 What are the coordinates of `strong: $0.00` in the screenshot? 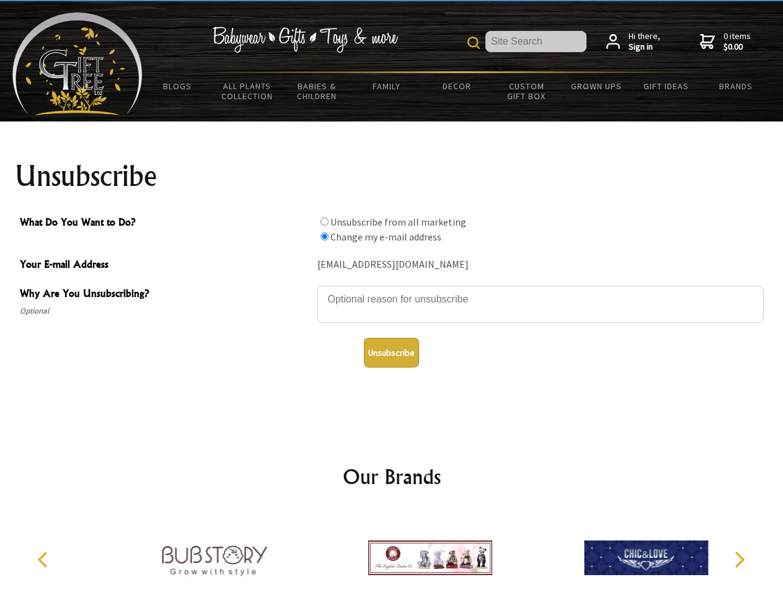 It's located at (738, 47).